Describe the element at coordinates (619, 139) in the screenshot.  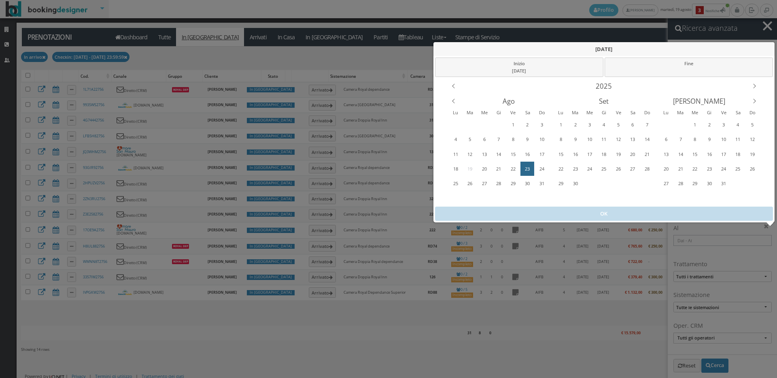
I see `div: Venerdì, Settembre 12` at that location.